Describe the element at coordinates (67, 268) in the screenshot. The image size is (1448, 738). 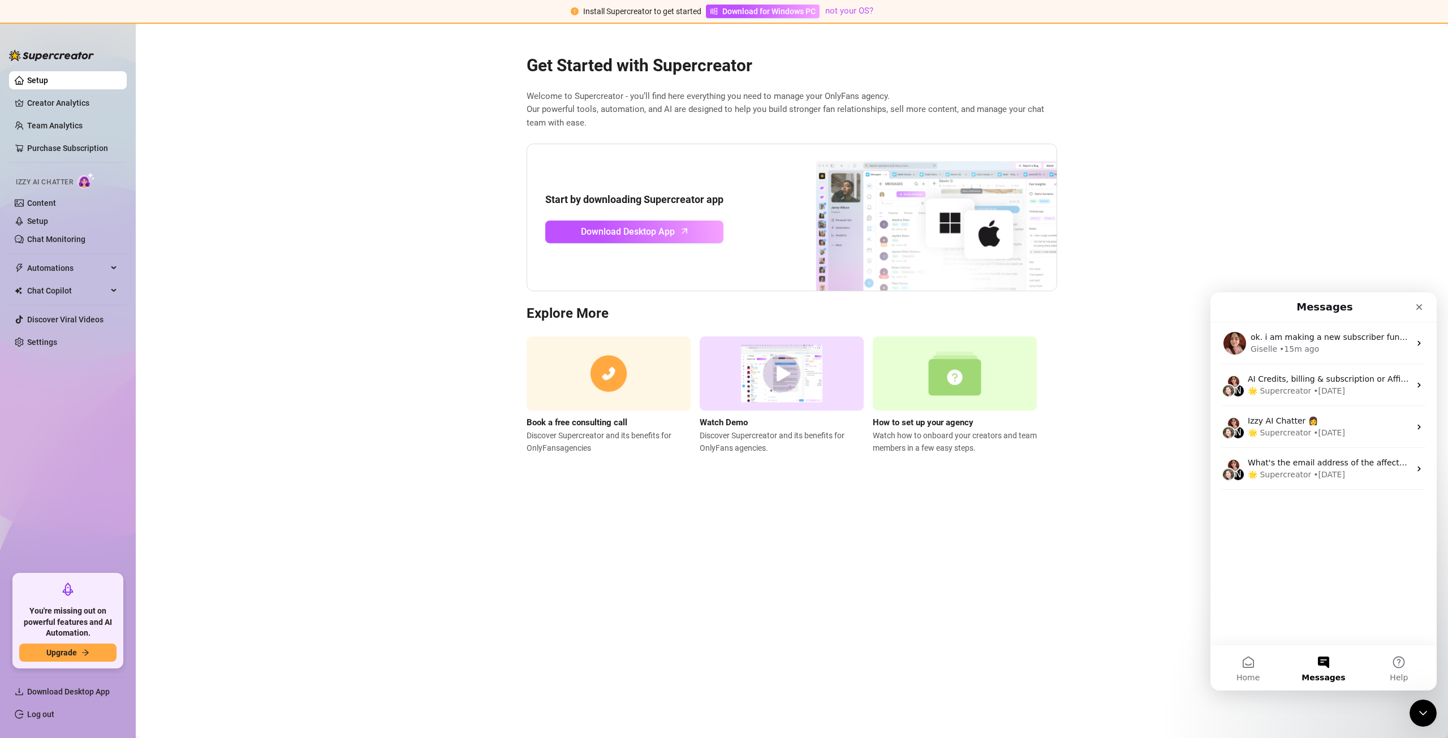
I see `span: Automations` at that location.